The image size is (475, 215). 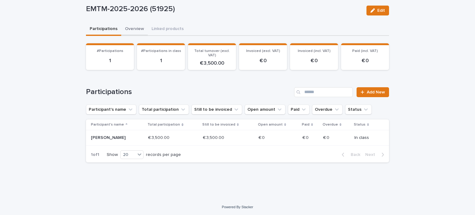 What do you see at coordinates (372, 154) in the screenshot?
I see `span: Next` at bounding box center [372, 154].